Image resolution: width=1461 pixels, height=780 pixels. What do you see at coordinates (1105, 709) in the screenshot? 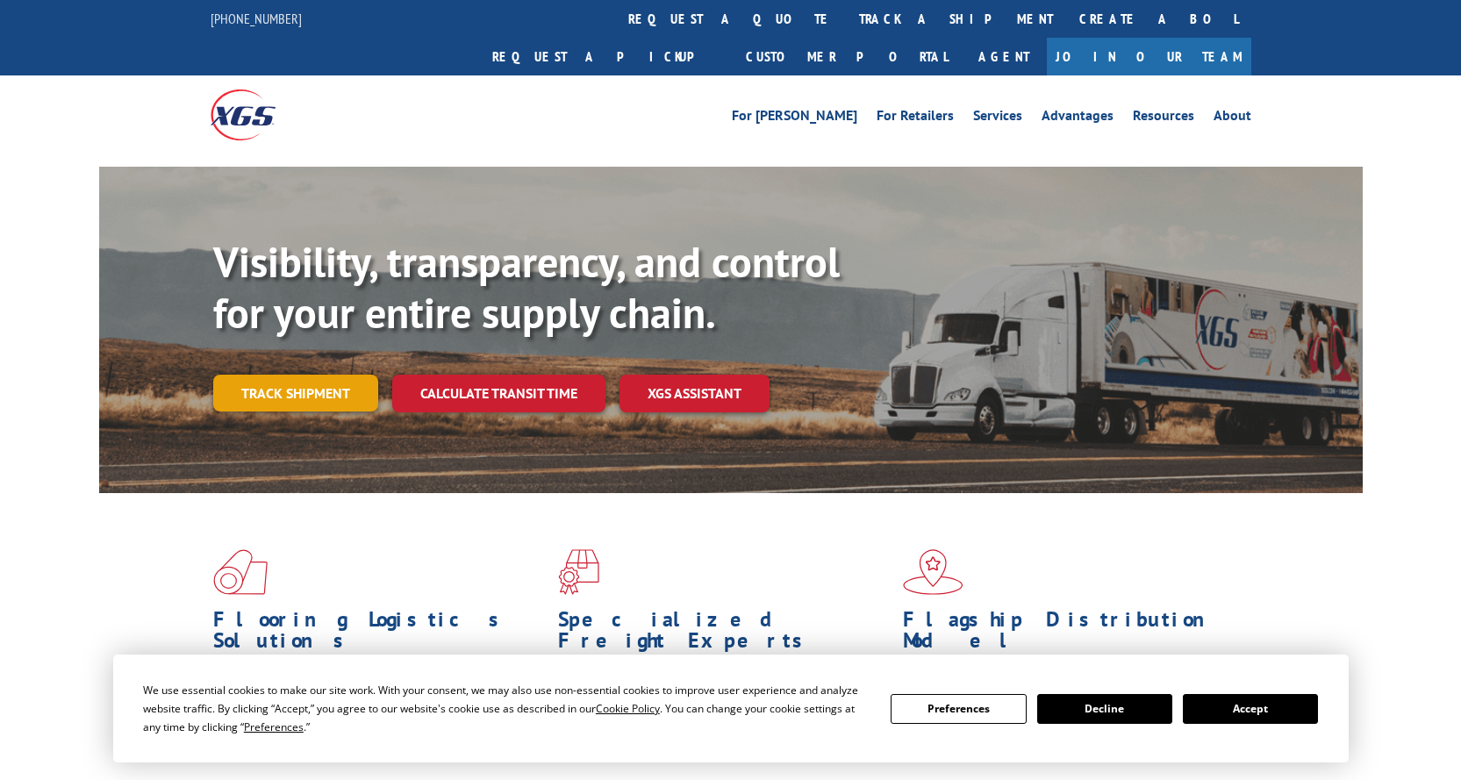
I see `button: Decline` at bounding box center [1105, 709].